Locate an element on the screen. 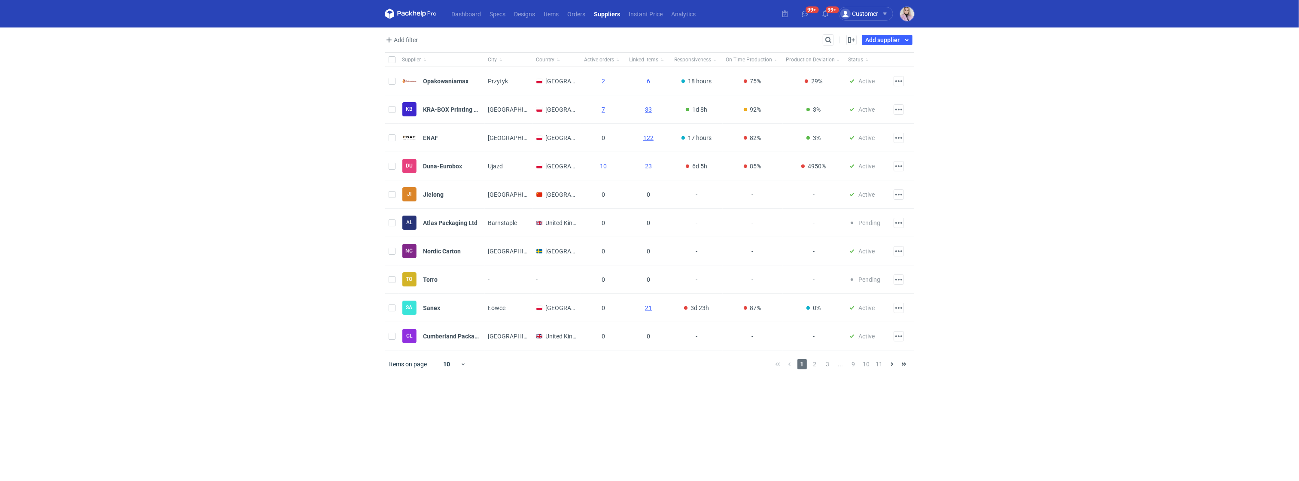 This screenshot has height=481, width=1299. span: 18 hours is located at coordinates (697, 81).